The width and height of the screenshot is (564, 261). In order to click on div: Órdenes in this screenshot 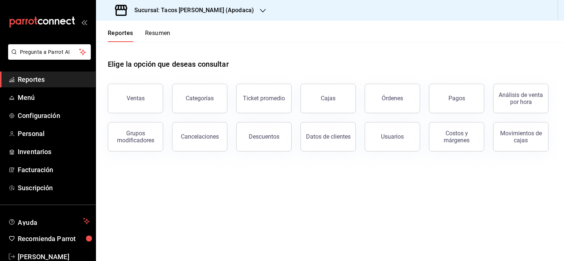, I will do `click(393, 98)`.